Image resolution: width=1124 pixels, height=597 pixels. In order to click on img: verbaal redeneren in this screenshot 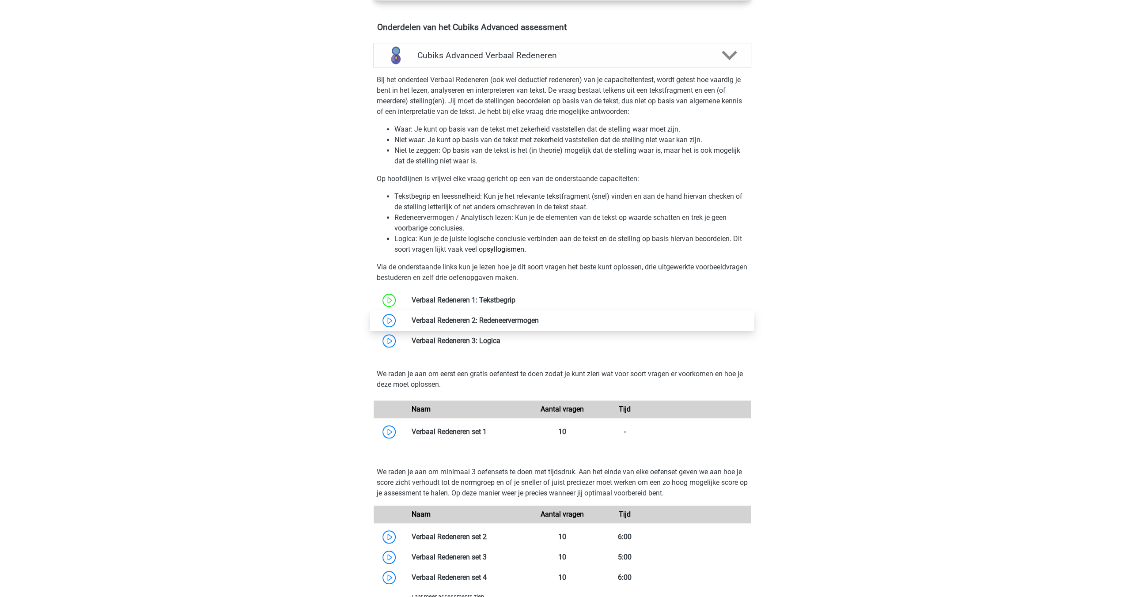, I will do `click(396, 55)`.